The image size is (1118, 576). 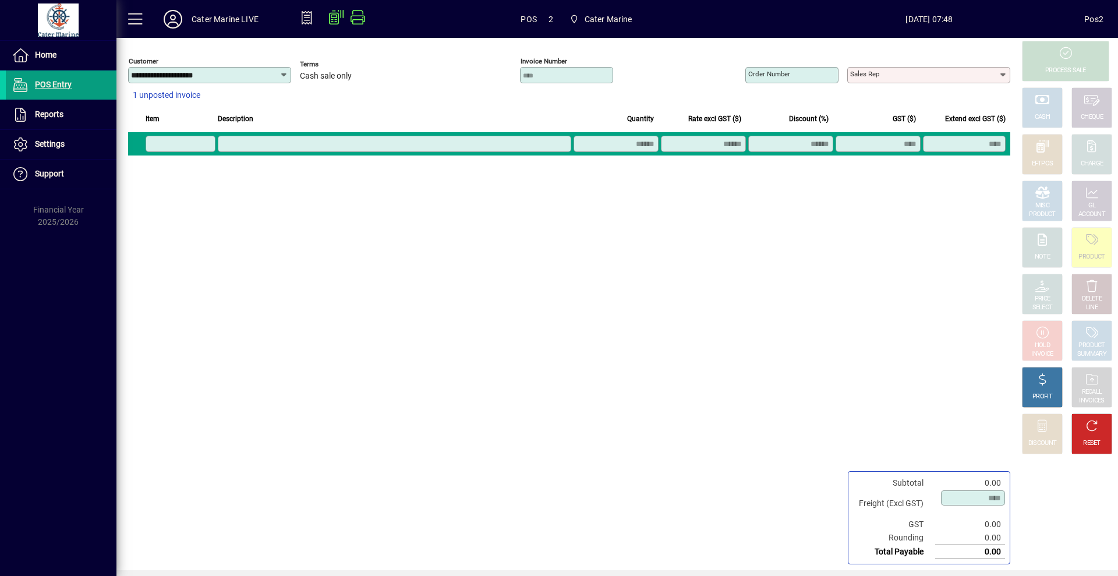 What do you see at coordinates (1092, 354) in the screenshot?
I see `div: SUMMARY` at bounding box center [1092, 354].